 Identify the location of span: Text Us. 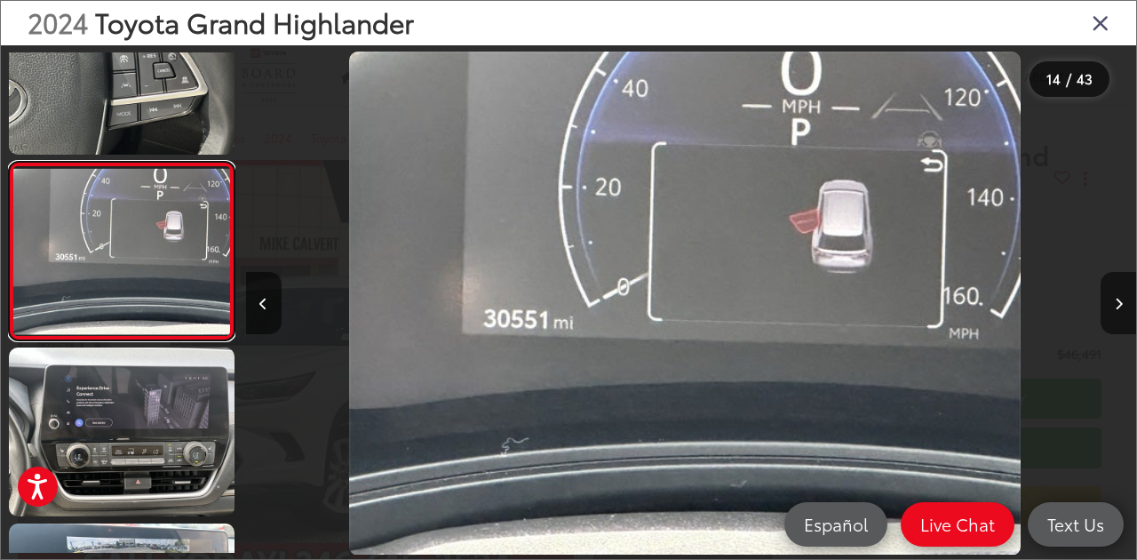
(1076, 523).